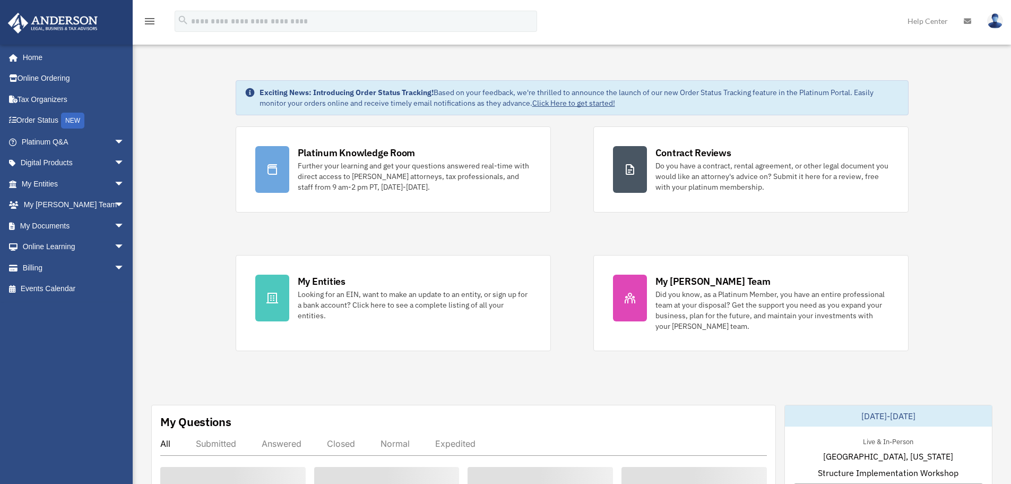  I want to click on a: My Entities Looking for an EIN, want to make an update to an entity, or sign up for a bank accoun..., so click(393, 303).